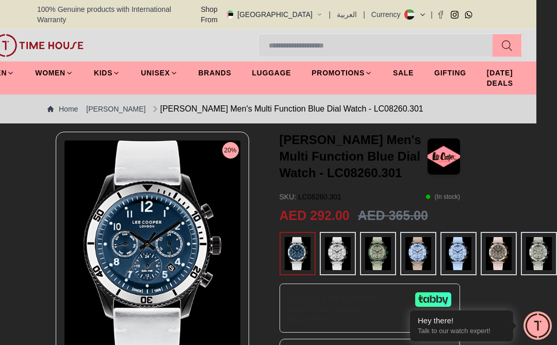 The image size is (557, 345). Describe the element at coordinates (62, 109) in the screenshot. I see `a: Home` at that location.